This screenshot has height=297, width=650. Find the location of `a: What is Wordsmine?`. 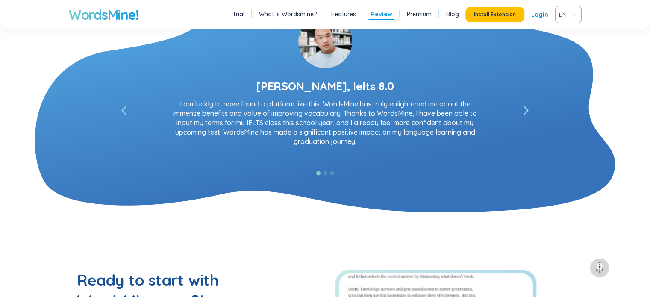

a: What is Wordsmine? is located at coordinates (288, 14).